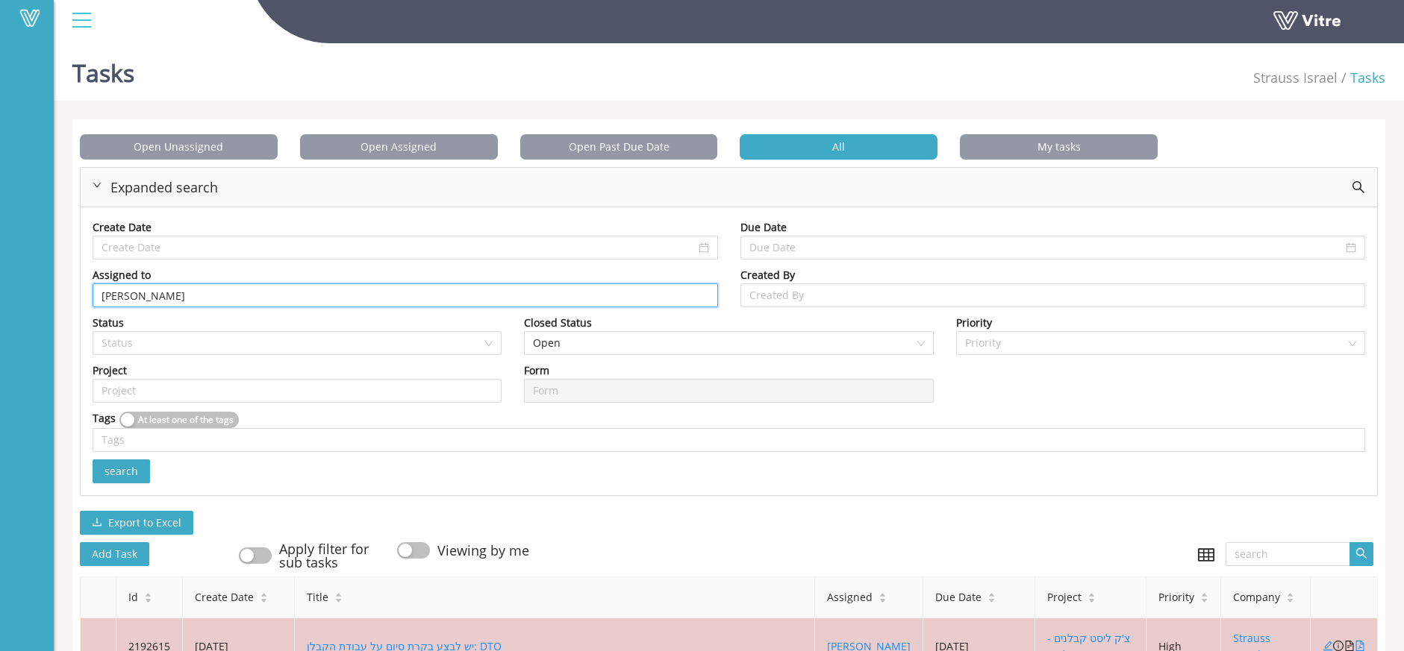 Image resolution: width=1404 pixels, height=651 pixels. Describe the element at coordinates (186, 420) in the screenshot. I see `span: At least one of the tags` at that location.